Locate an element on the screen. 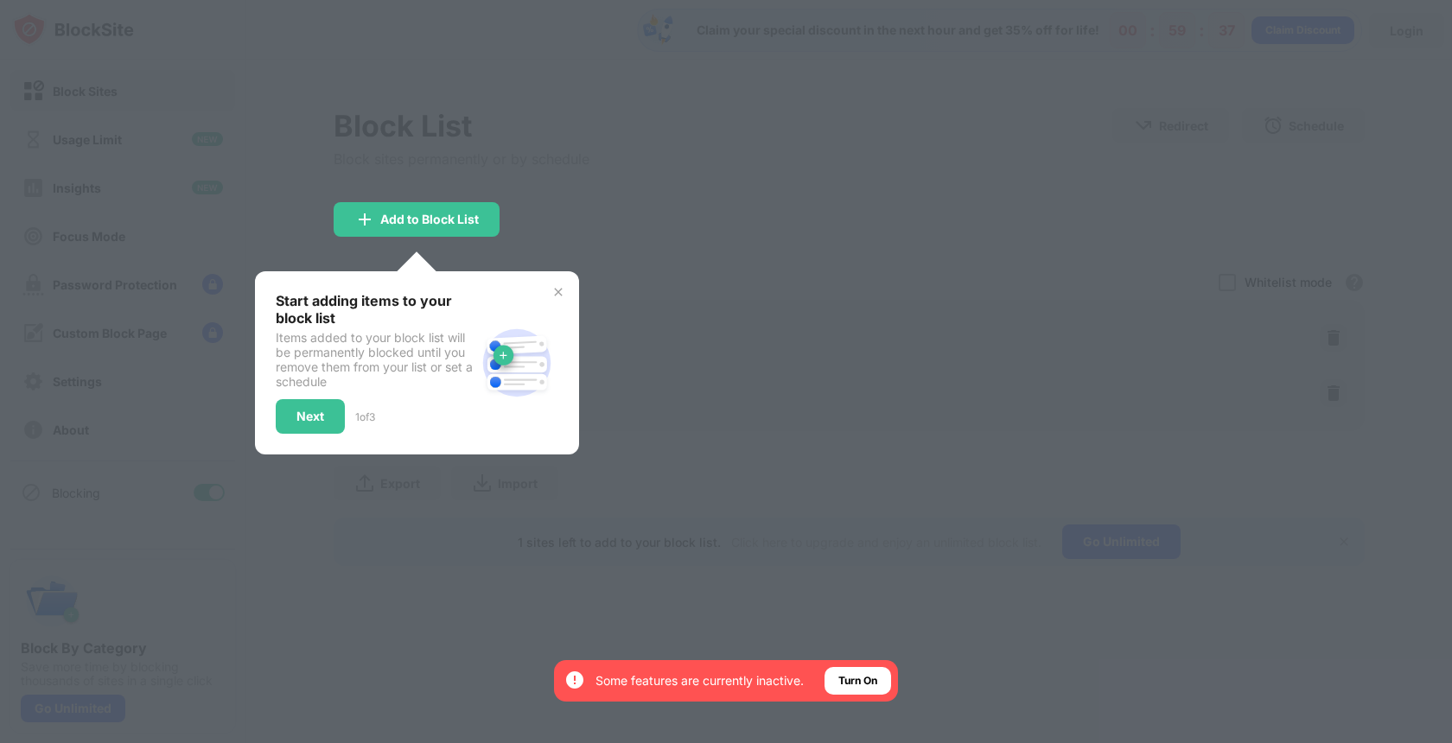 The image size is (1452, 743). div: Items added to your block list will be permanently blocked until you remove them from your list o... is located at coordinates (375, 360).